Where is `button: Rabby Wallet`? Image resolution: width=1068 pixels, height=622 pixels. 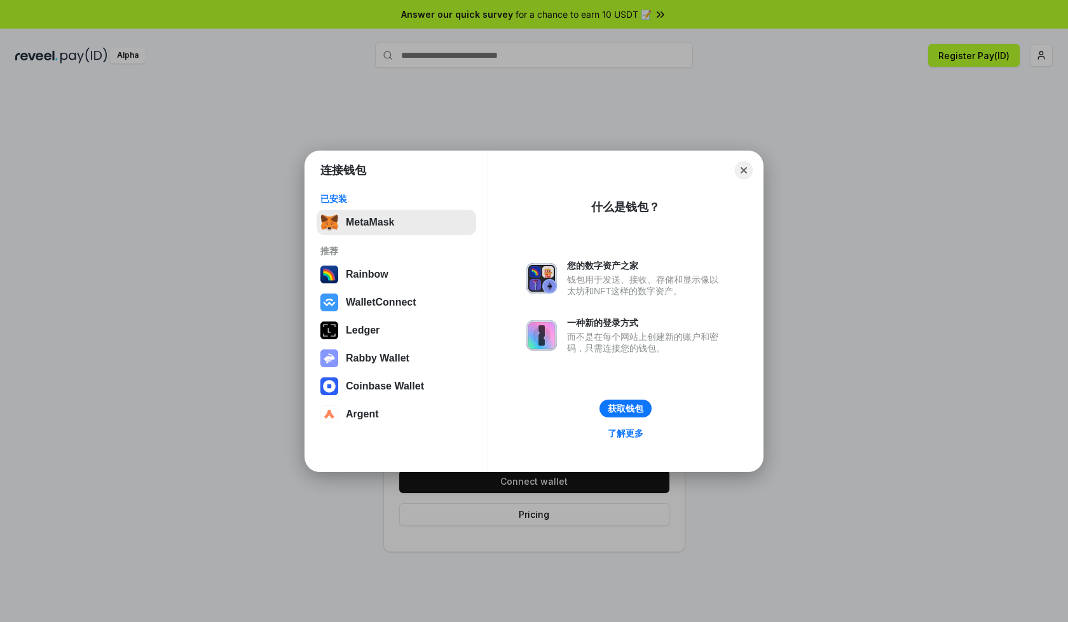 button: Rabby Wallet is located at coordinates (396, 358).